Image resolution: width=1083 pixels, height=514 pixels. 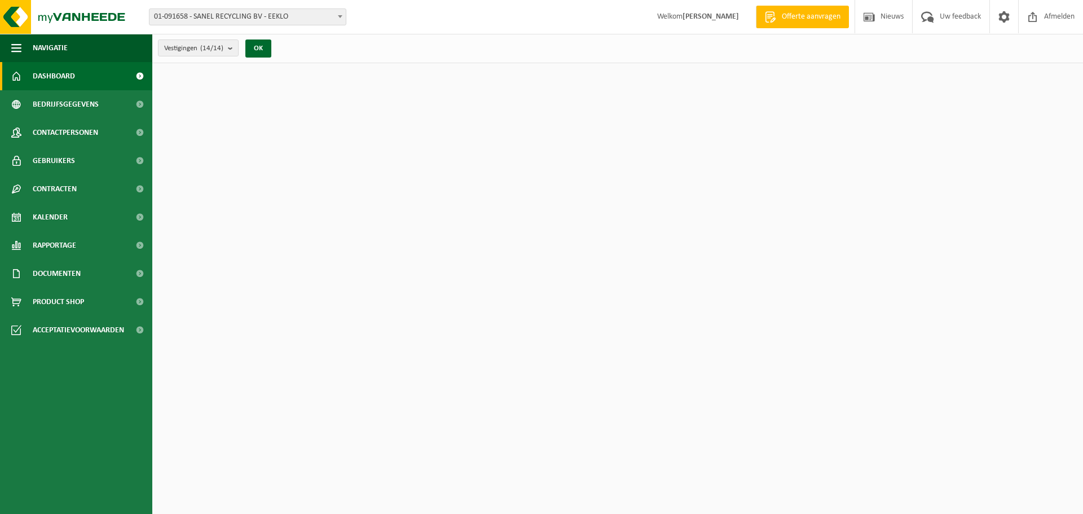 I want to click on span: Acceptatievoorwaarden, so click(x=78, y=330).